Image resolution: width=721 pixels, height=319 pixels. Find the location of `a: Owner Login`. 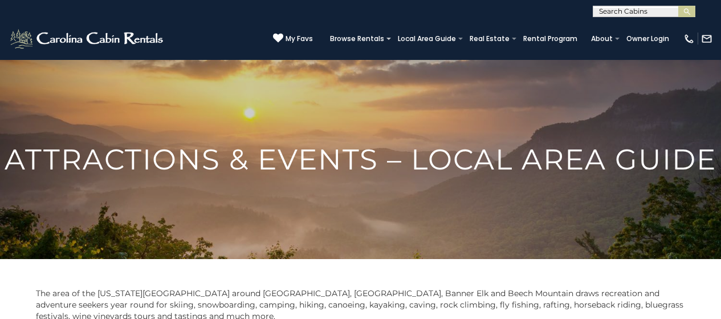

a: Owner Login is located at coordinates (648, 39).